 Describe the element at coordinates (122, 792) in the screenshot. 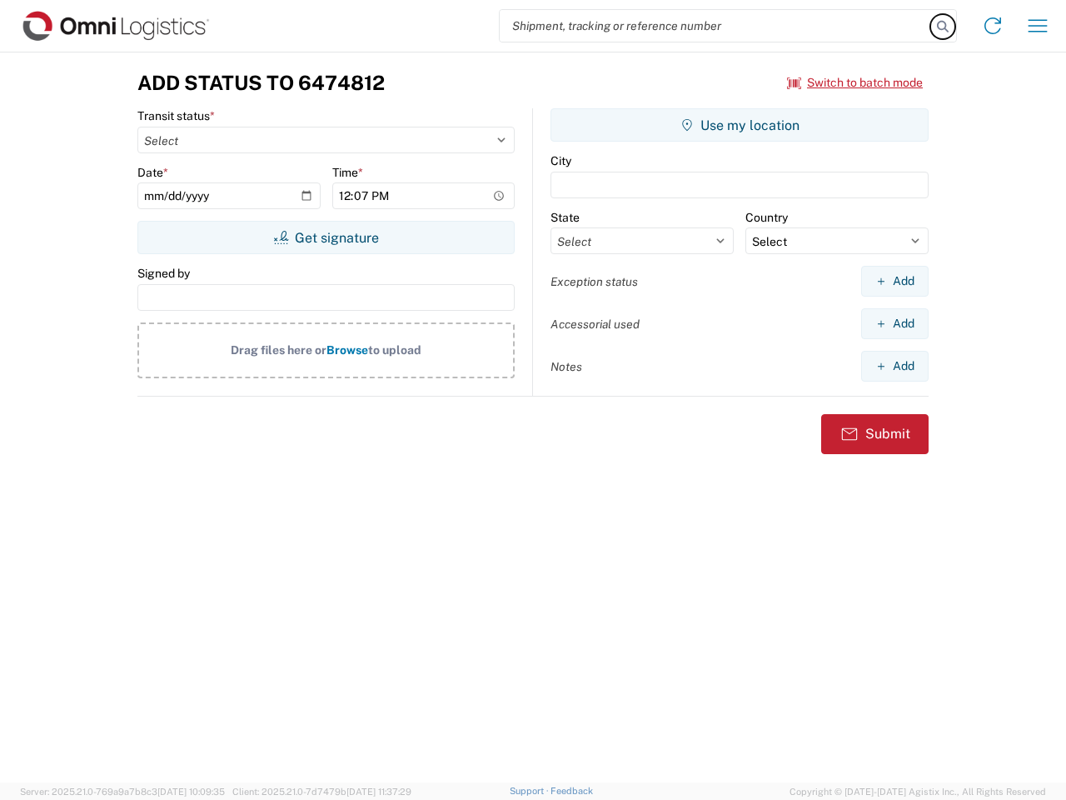

I see `span: Server: 2025.21.0-769a9a7b8c3` at that location.